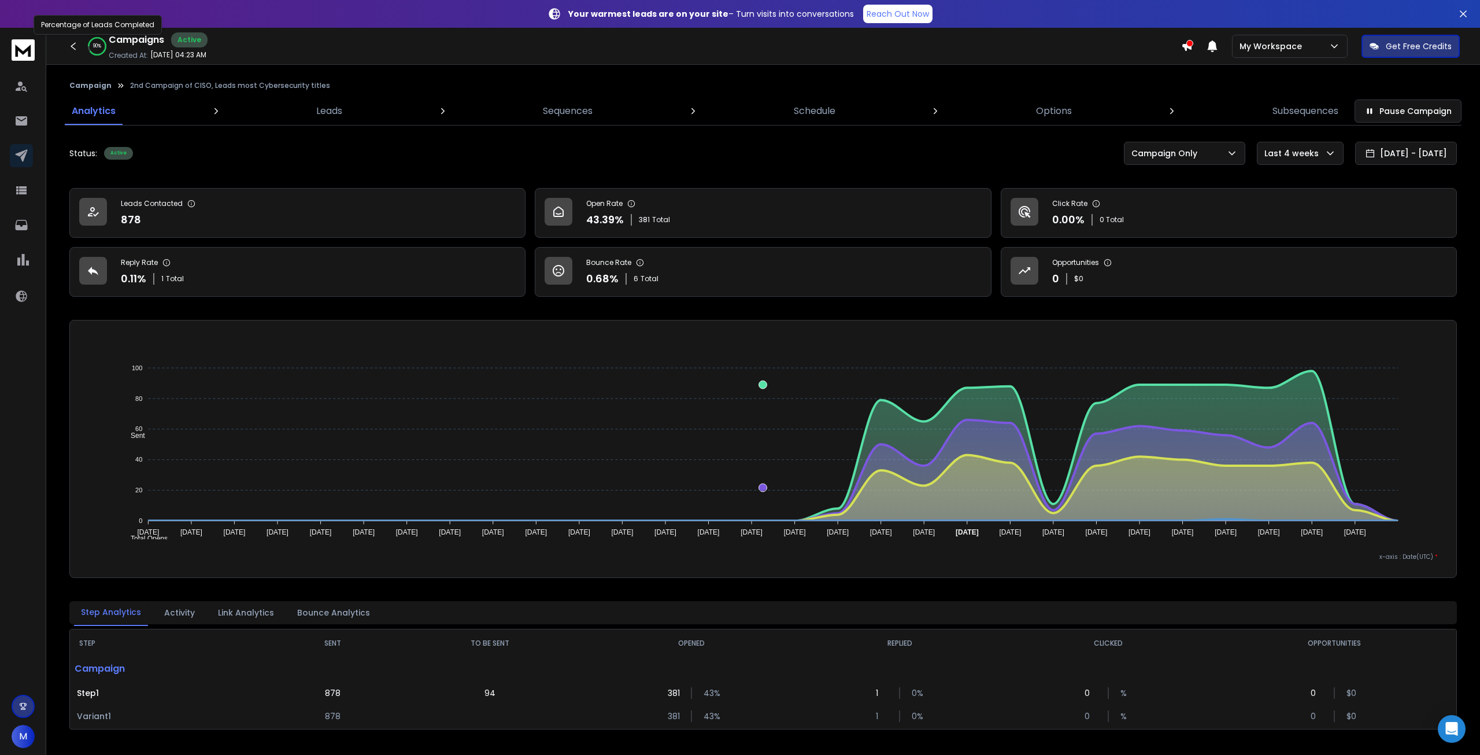  Describe the element at coordinates (134, 435) in the screenshot. I see `span: Sent` at that location.